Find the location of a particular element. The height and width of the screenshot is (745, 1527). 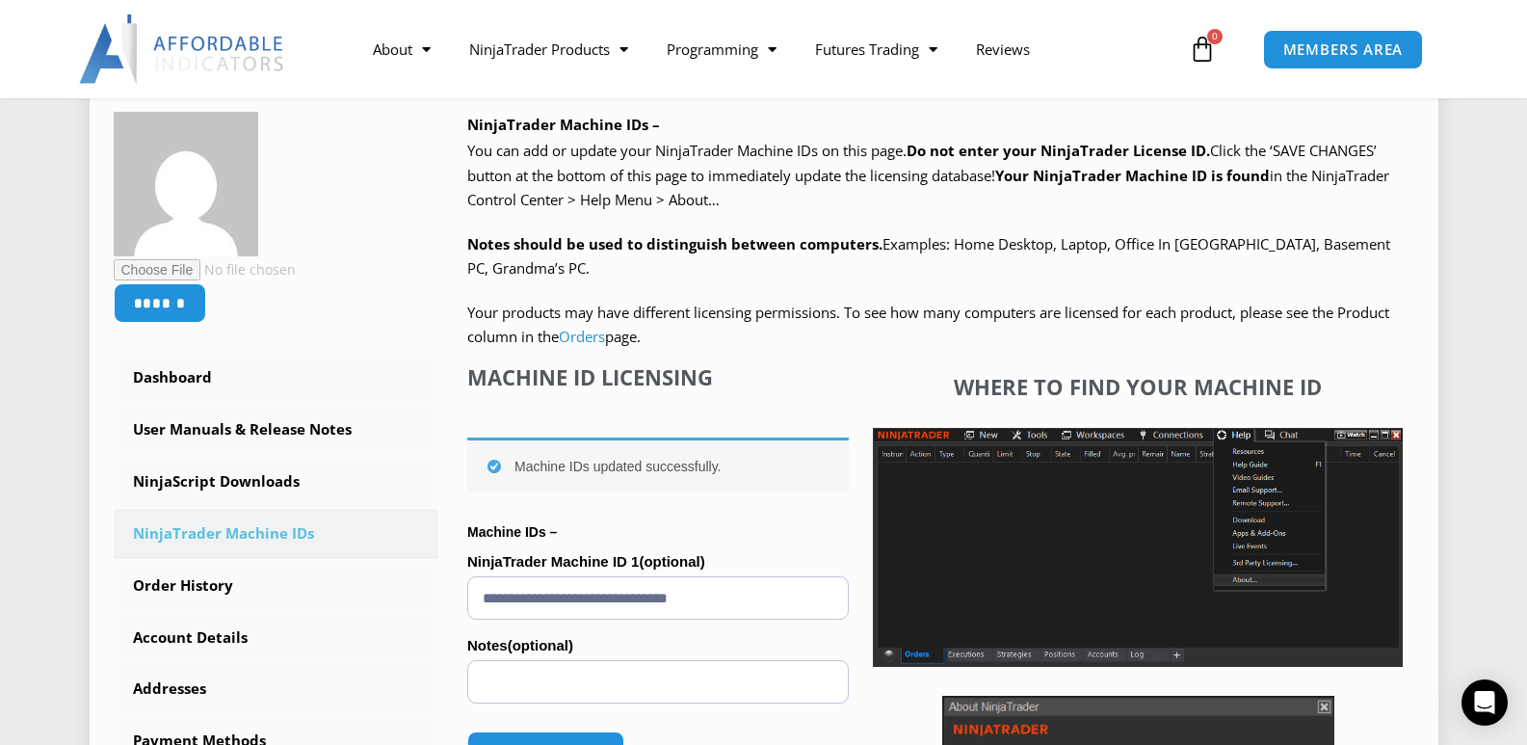

span: Your products may have different licensing permissions. To see how many computers are licensed fo... is located at coordinates (928, 325).